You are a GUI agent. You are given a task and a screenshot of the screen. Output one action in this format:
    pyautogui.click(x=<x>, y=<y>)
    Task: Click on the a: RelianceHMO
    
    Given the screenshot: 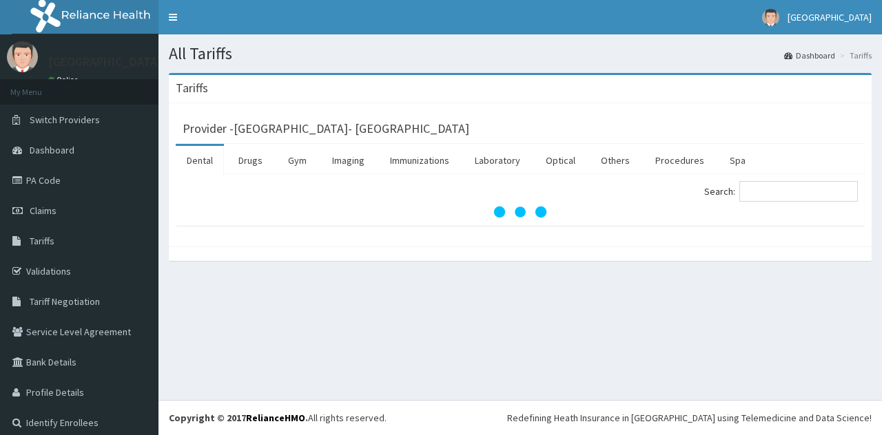 What is the action you would take?
    pyautogui.click(x=276, y=418)
    